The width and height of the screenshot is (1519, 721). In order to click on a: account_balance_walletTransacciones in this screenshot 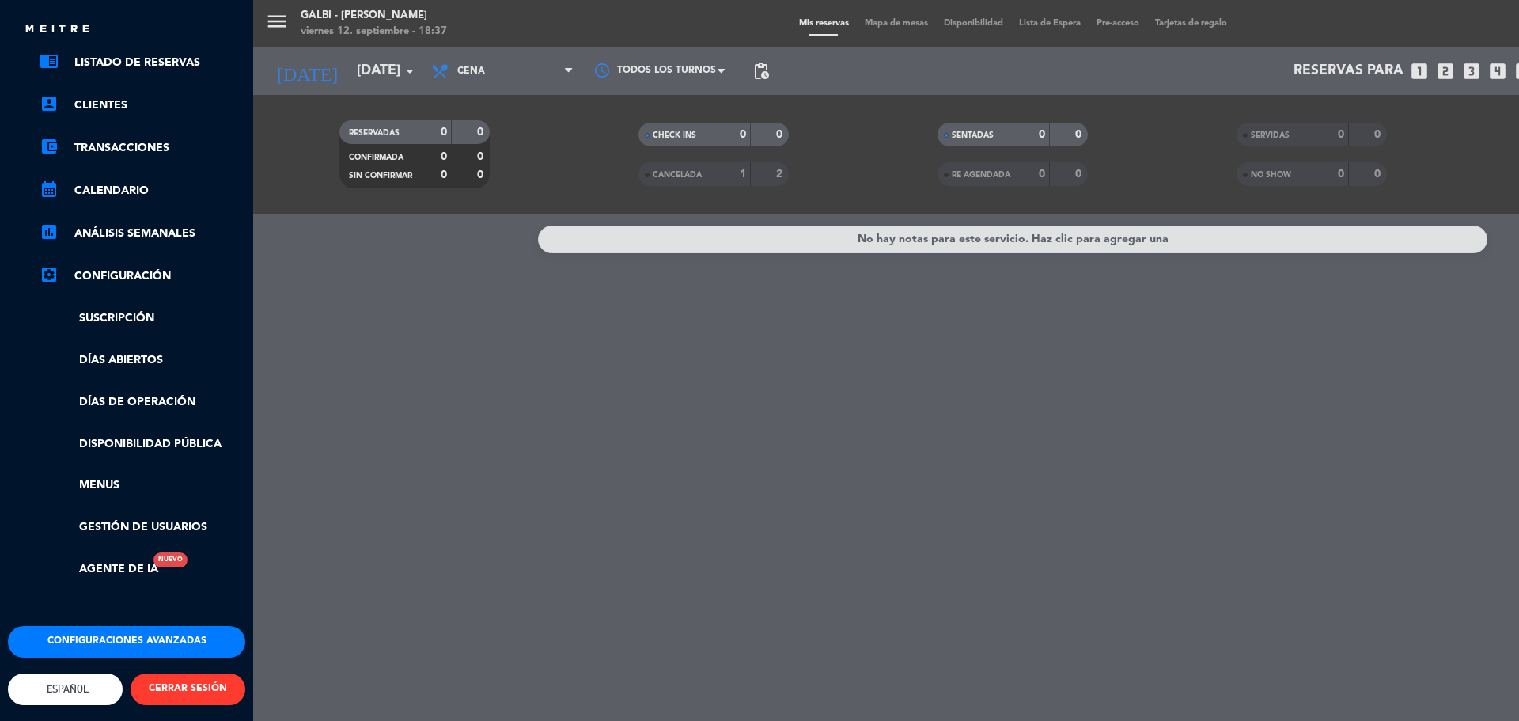, I will do `click(142, 148)`.